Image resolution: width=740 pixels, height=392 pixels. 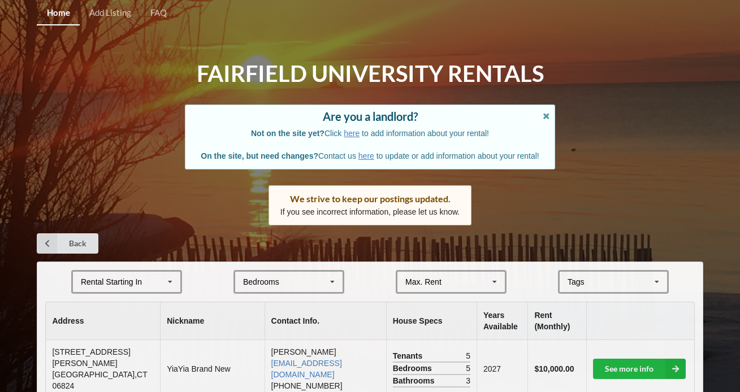 I want to click on div: Max. Rent, so click(x=424, y=282).